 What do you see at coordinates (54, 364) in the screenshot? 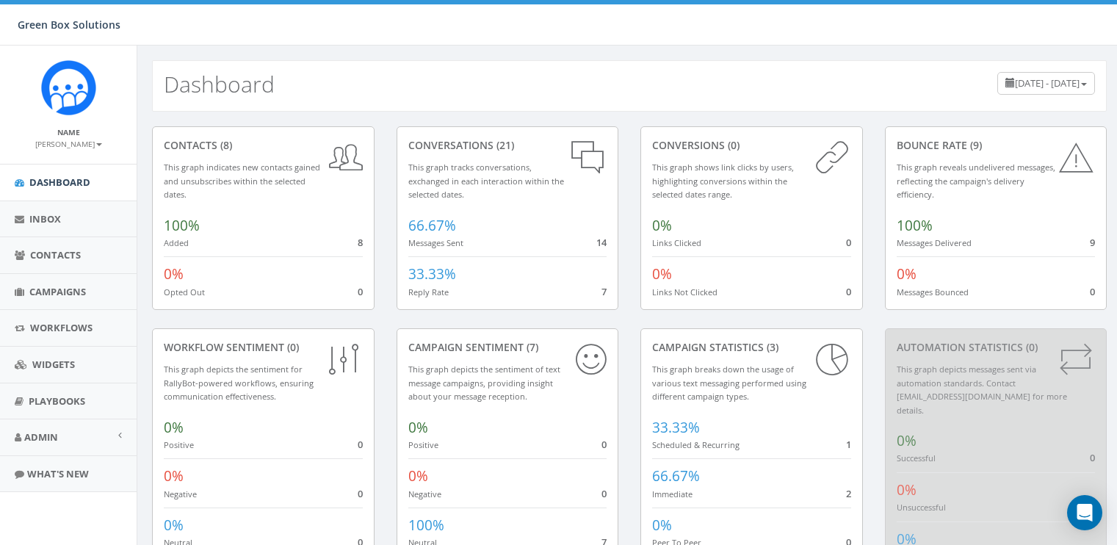
I see `span: Widgets` at bounding box center [54, 364].